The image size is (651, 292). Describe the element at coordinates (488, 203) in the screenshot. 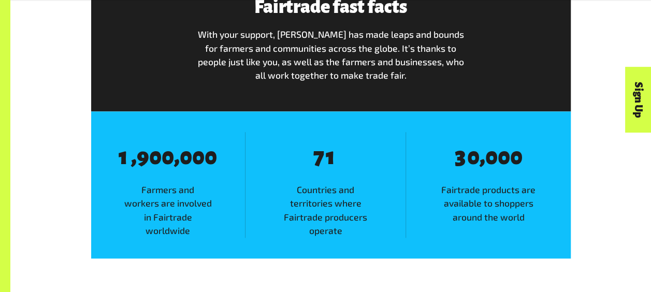

I see `span: Fairtrade products are available to shoppers around the world` at that location.